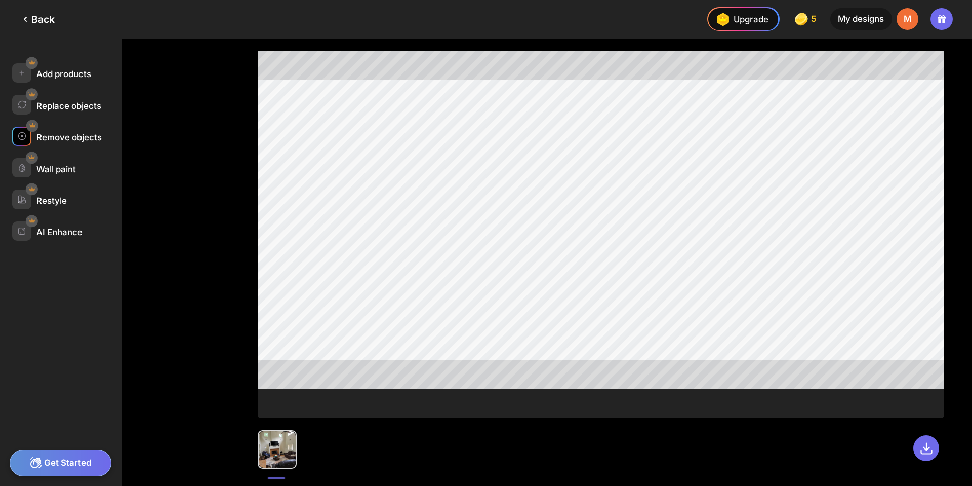  Describe the element at coordinates (60, 462) in the screenshot. I see `div: Get Started` at that location.